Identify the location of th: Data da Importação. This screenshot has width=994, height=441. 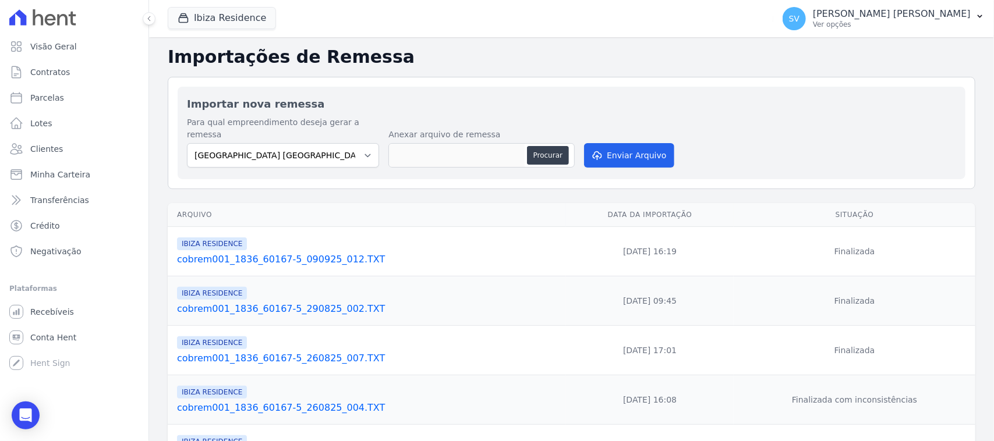
(650, 215).